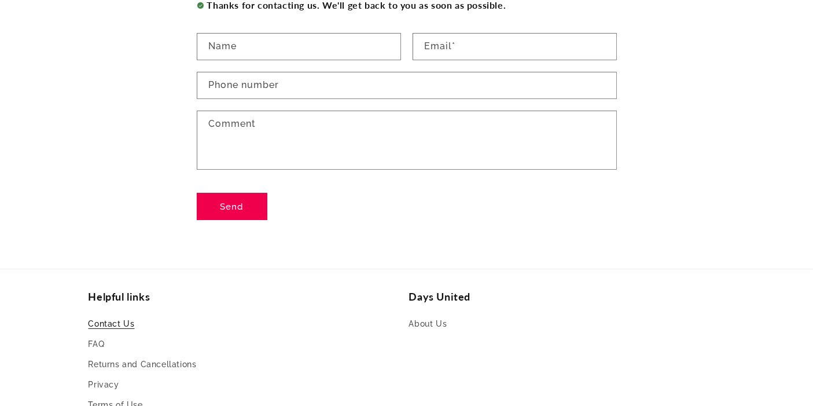 Image resolution: width=813 pixels, height=406 pixels. Describe the element at coordinates (232, 206) in the screenshot. I see `button: Send` at that location.